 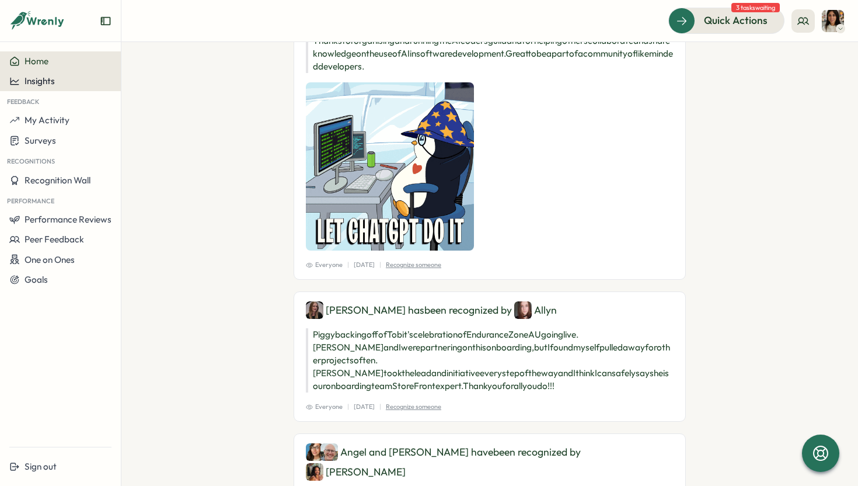 I want to click on button: Expand sidebar, so click(x=106, y=21).